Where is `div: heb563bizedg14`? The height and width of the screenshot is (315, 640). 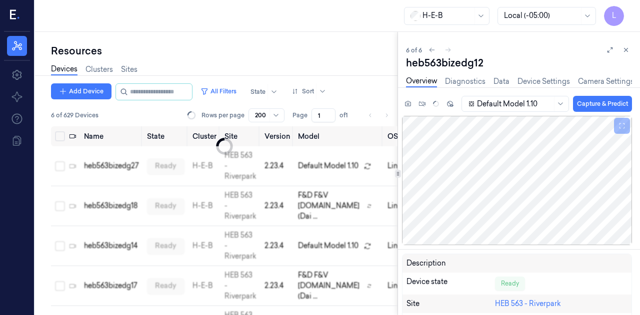
div: heb563bizedg14 is located at coordinates (111, 246).